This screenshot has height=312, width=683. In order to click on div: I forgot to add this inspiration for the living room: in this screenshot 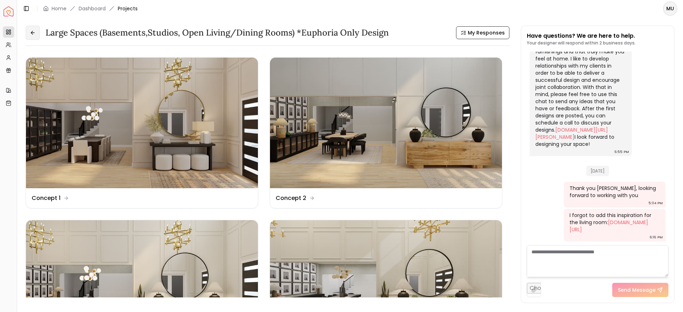, I will do `click(614, 222)`.